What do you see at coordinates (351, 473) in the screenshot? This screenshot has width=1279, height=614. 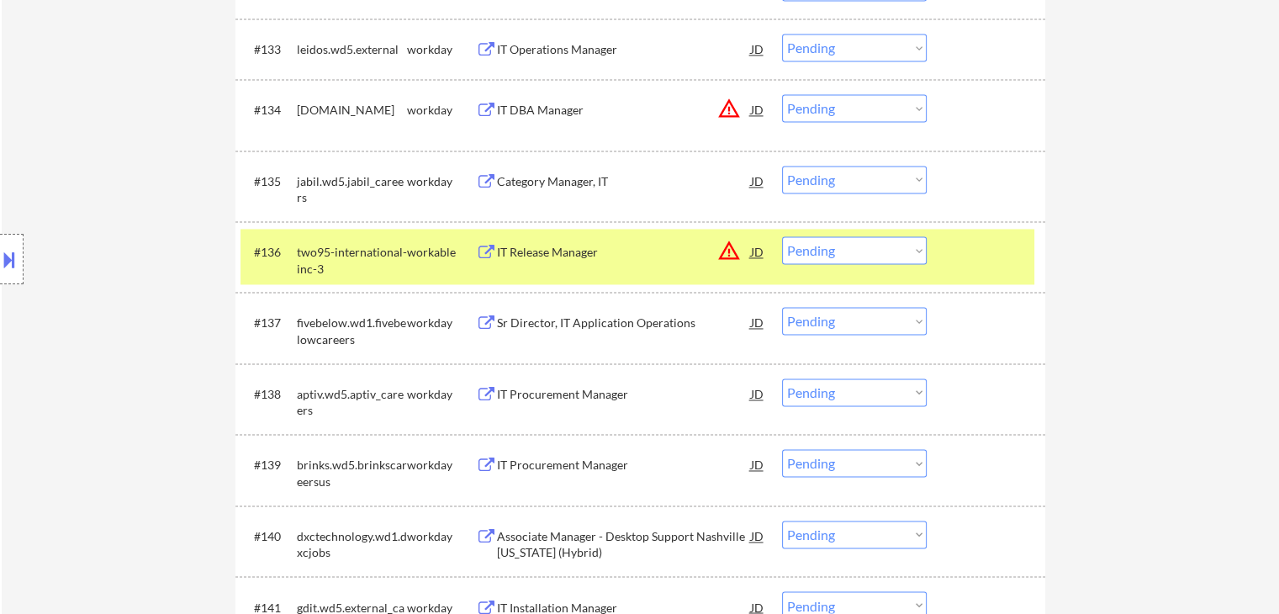 I see `div: brinks.wd5.brinkscareersus` at bounding box center [351, 473].